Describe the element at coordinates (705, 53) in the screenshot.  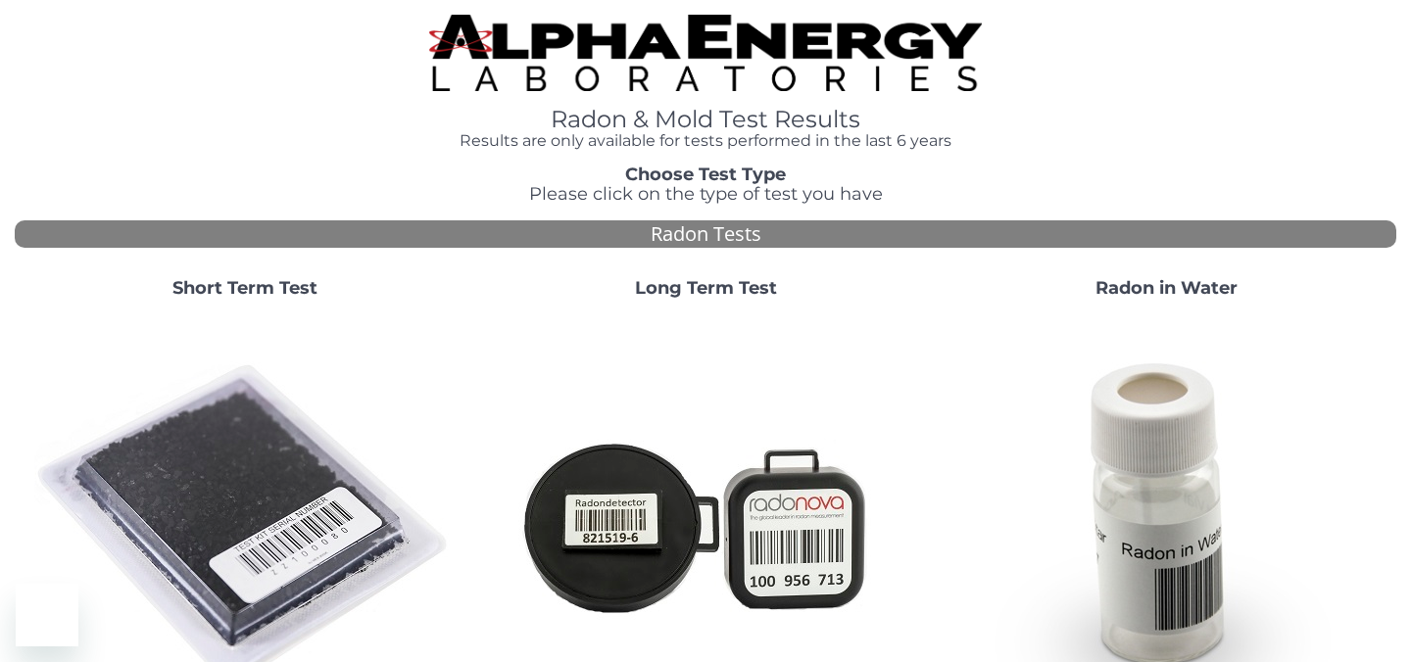
I see `img: TightCrop.jpg` at that location.